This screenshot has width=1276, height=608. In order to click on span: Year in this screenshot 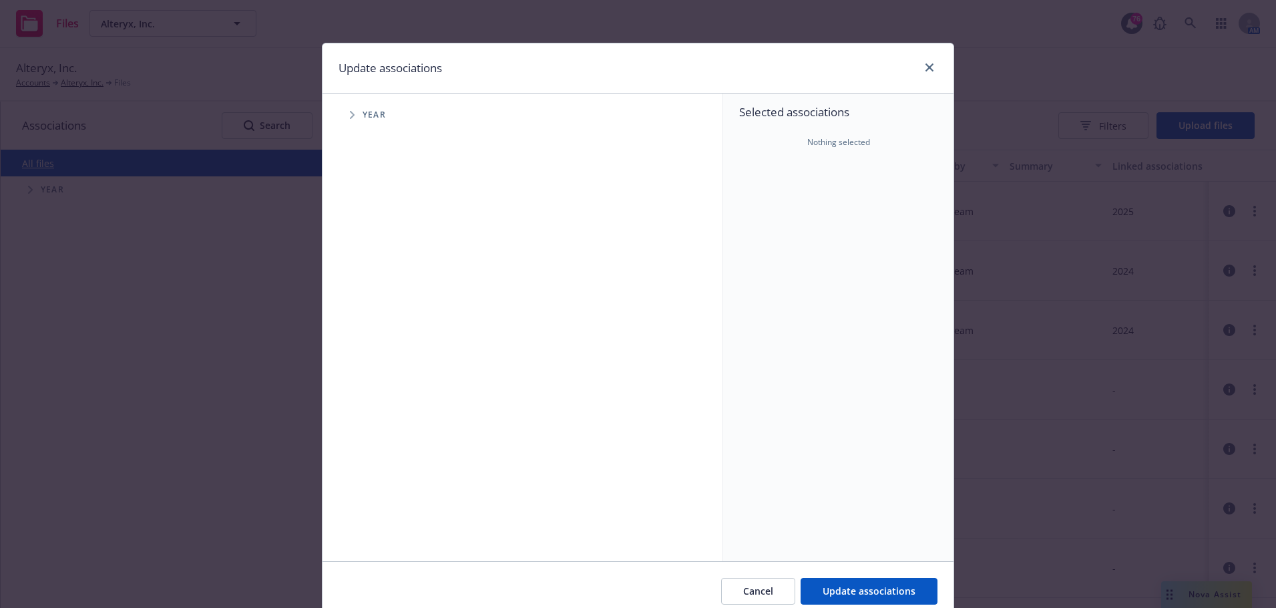, I will do `click(374, 115)`.